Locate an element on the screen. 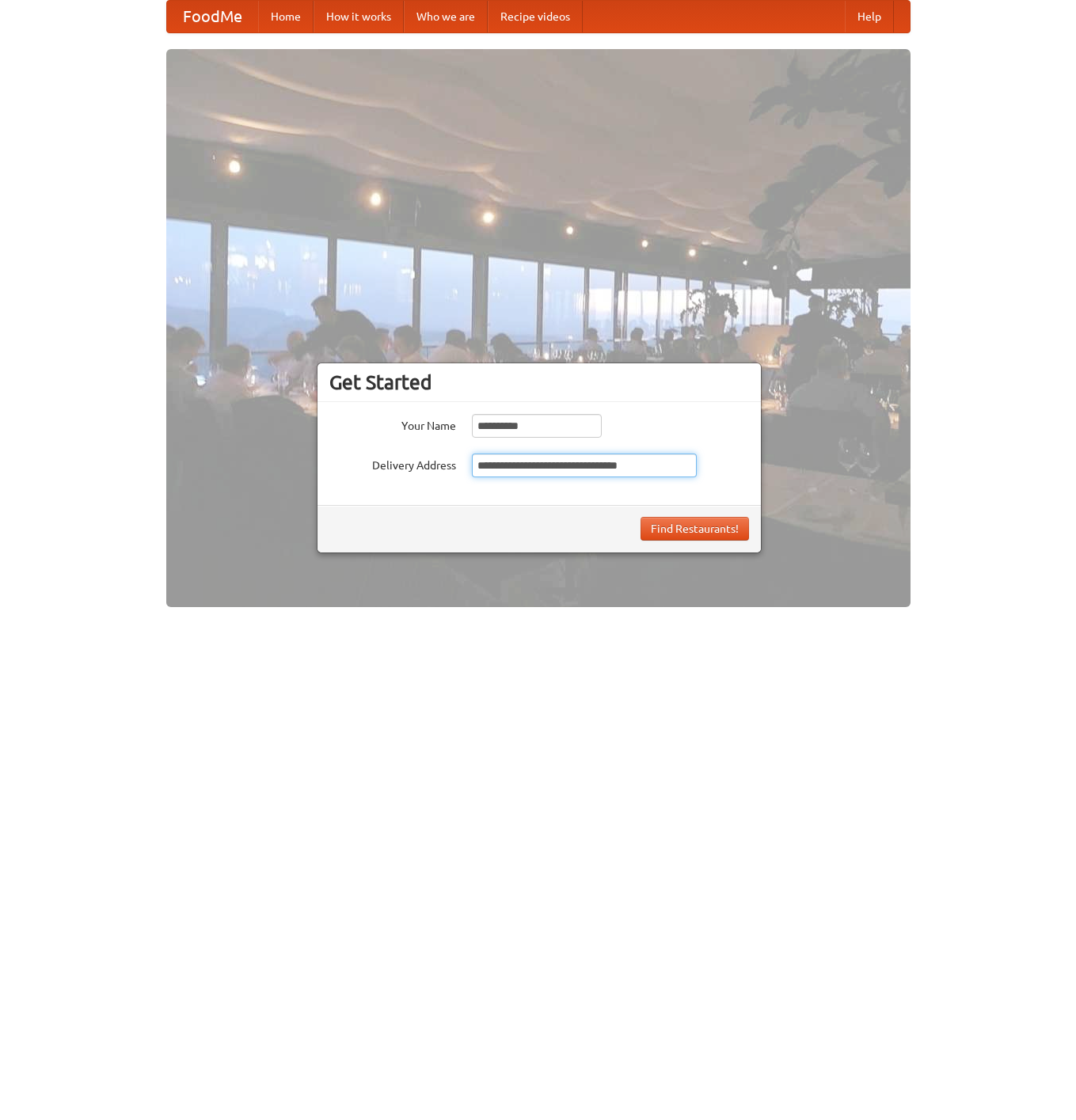  a: Home is located at coordinates (285, 16).